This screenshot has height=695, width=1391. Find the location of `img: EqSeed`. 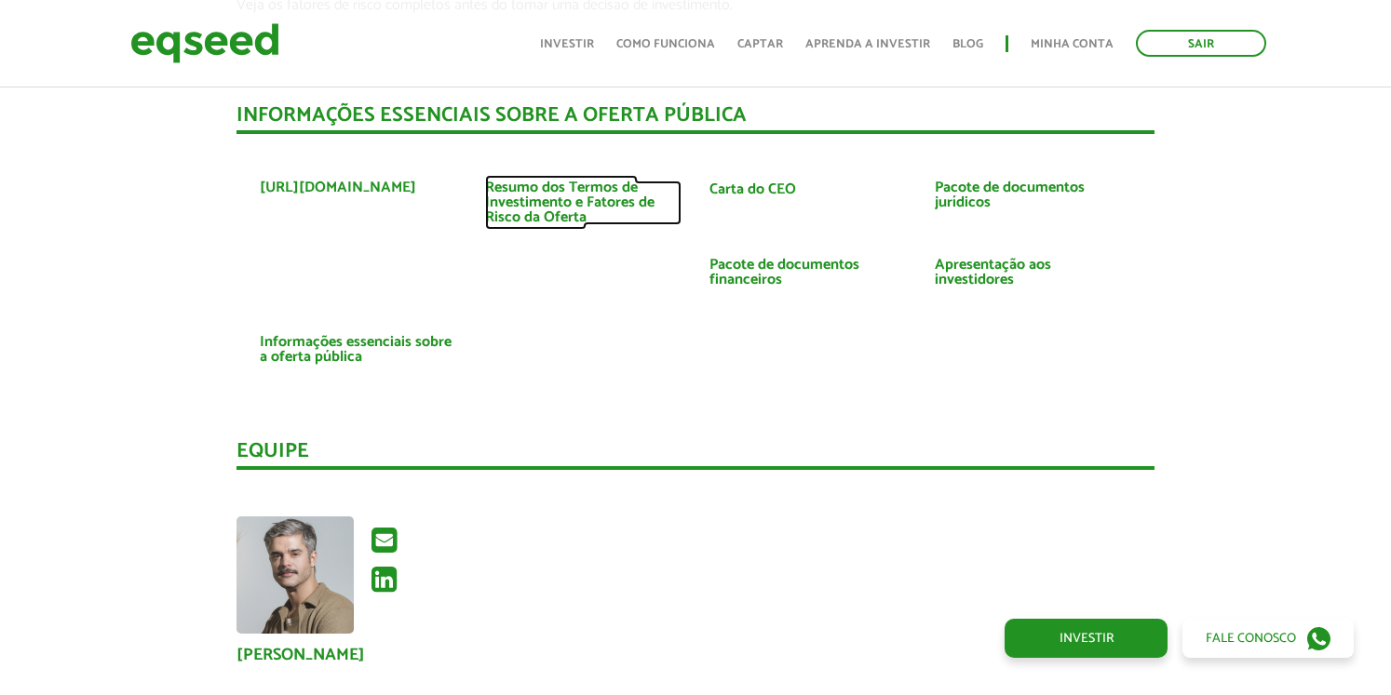

img: EqSeed is located at coordinates (205, 43).